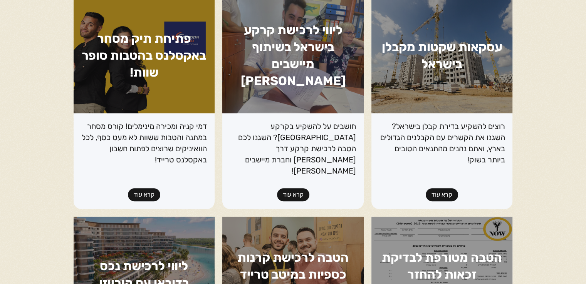 This screenshot has height=284, width=586. Describe the element at coordinates (442, 143) in the screenshot. I see `p: רוצים להשקיע בדירת קבלן בישראל? השגנו את הקשרים עם הקבלנים הגדולים בארץ, ואתם נהנים מהתנאים הטובי...` at that location.